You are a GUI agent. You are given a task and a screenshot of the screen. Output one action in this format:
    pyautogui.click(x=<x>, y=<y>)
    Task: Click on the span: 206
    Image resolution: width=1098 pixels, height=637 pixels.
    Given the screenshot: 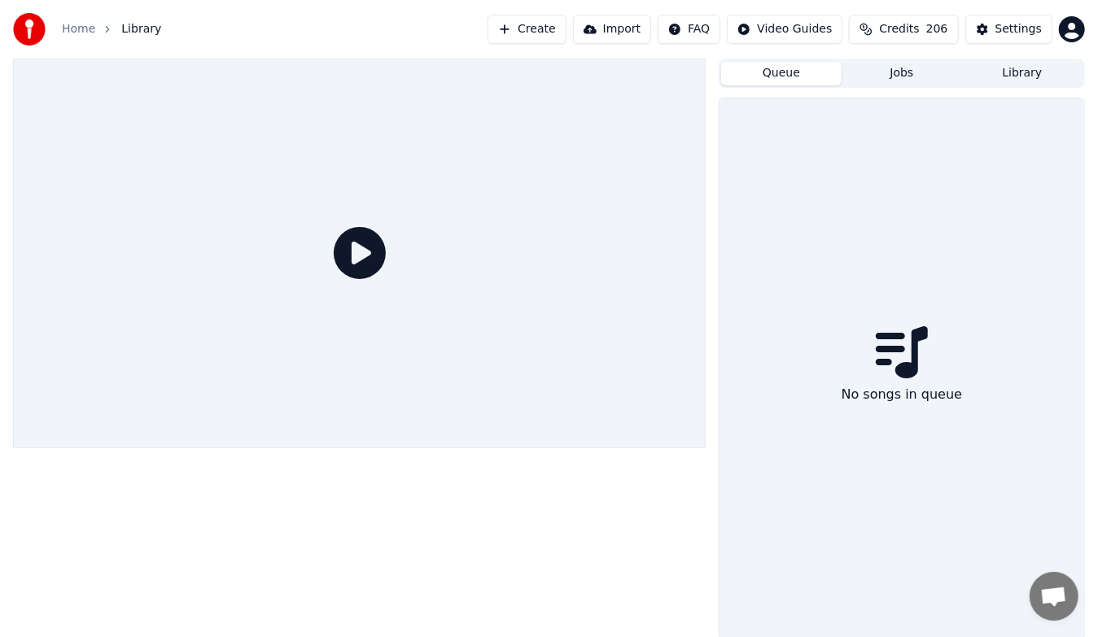 What is the action you would take?
    pyautogui.click(x=937, y=29)
    